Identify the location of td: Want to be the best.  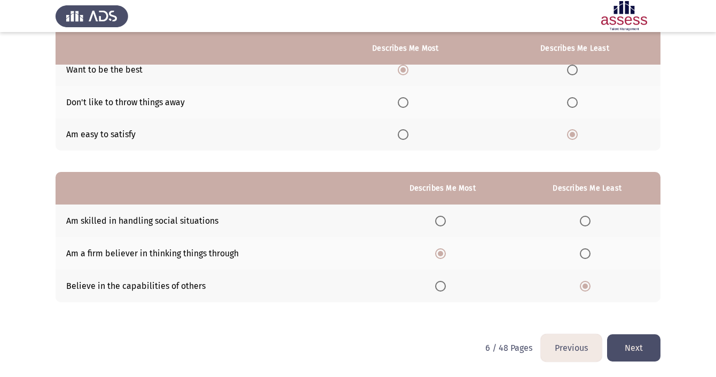
(189, 69).